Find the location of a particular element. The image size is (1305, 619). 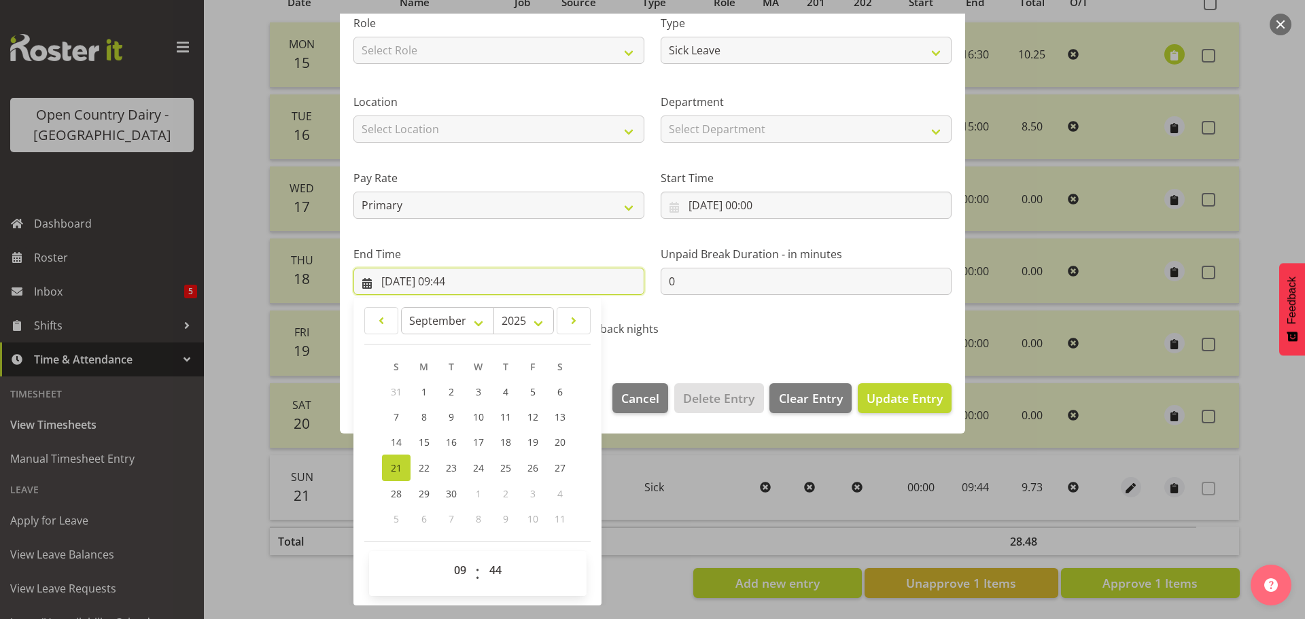

a: 21 is located at coordinates (396, 468).